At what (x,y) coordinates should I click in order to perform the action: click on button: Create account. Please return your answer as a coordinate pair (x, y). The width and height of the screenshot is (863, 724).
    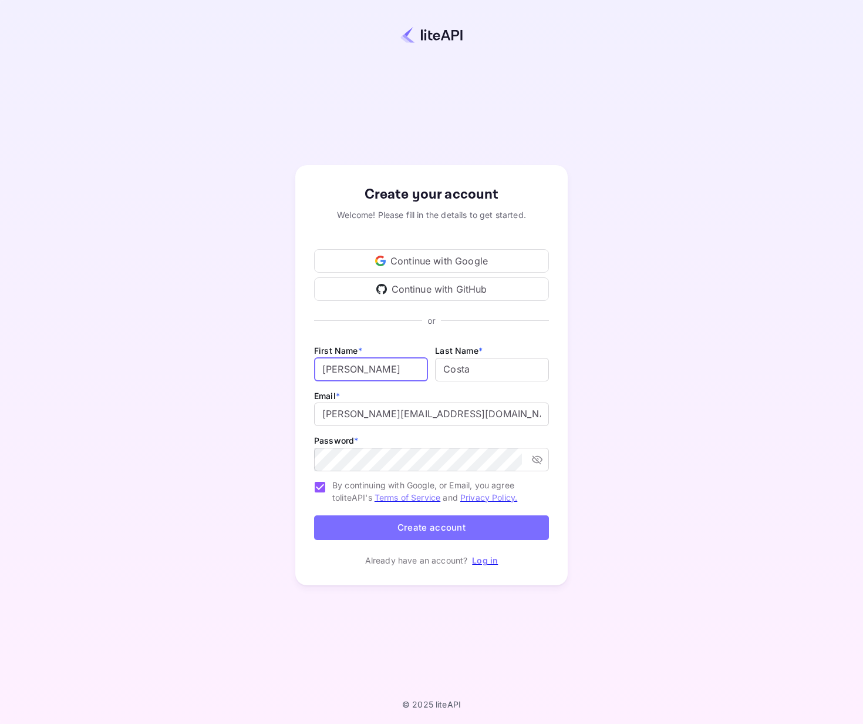
    Looking at the image, I should click on (432, 527).